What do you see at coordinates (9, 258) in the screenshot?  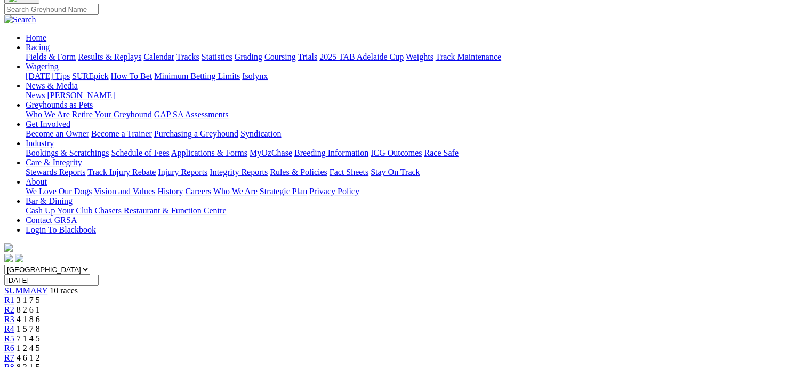 I see `img: facebook.svg` at bounding box center [9, 258].